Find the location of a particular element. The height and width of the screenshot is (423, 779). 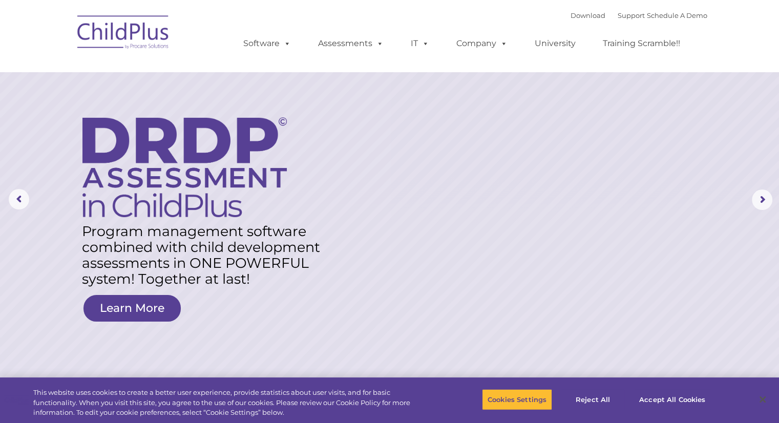

button: Close is located at coordinates (763, 400).